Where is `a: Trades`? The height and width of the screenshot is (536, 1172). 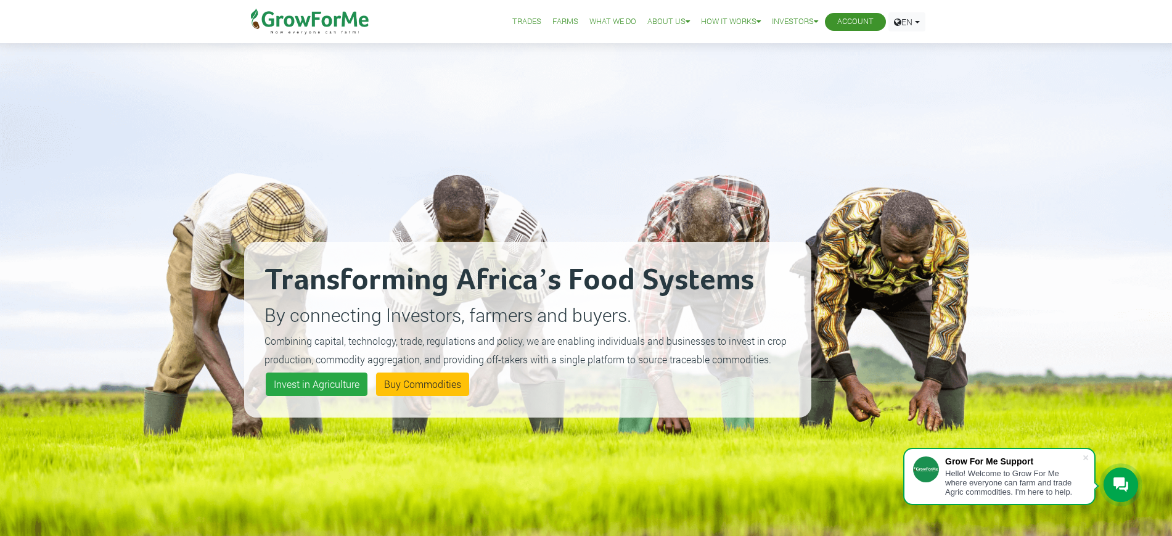 a: Trades is located at coordinates (527, 22).